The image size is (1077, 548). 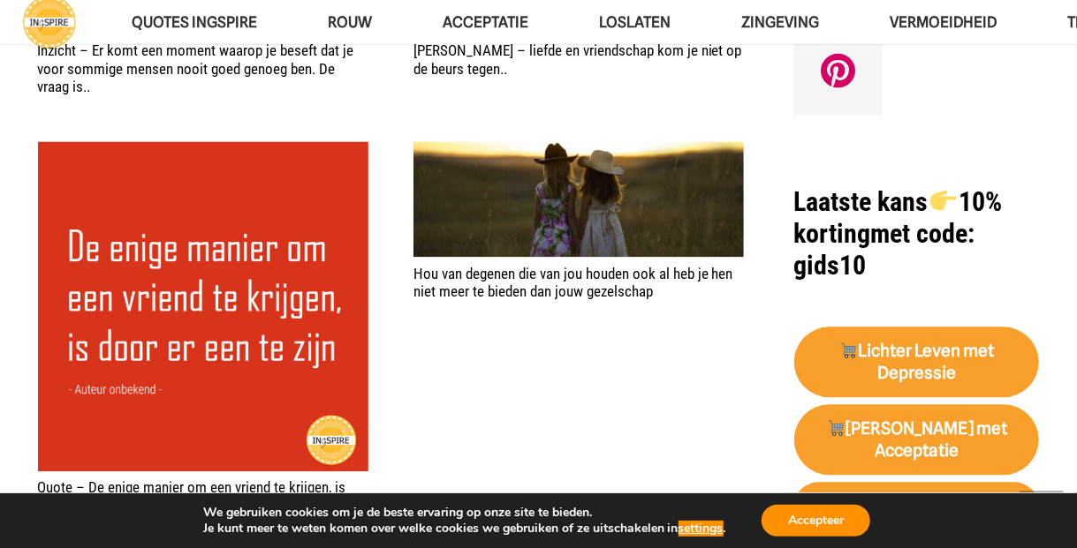 I want to click on a: Inzicht – Er komt een moment waarop je beseft dat je voor sommige mensen nooit goed genoeg ben. D..., so click(x=196, y=68).